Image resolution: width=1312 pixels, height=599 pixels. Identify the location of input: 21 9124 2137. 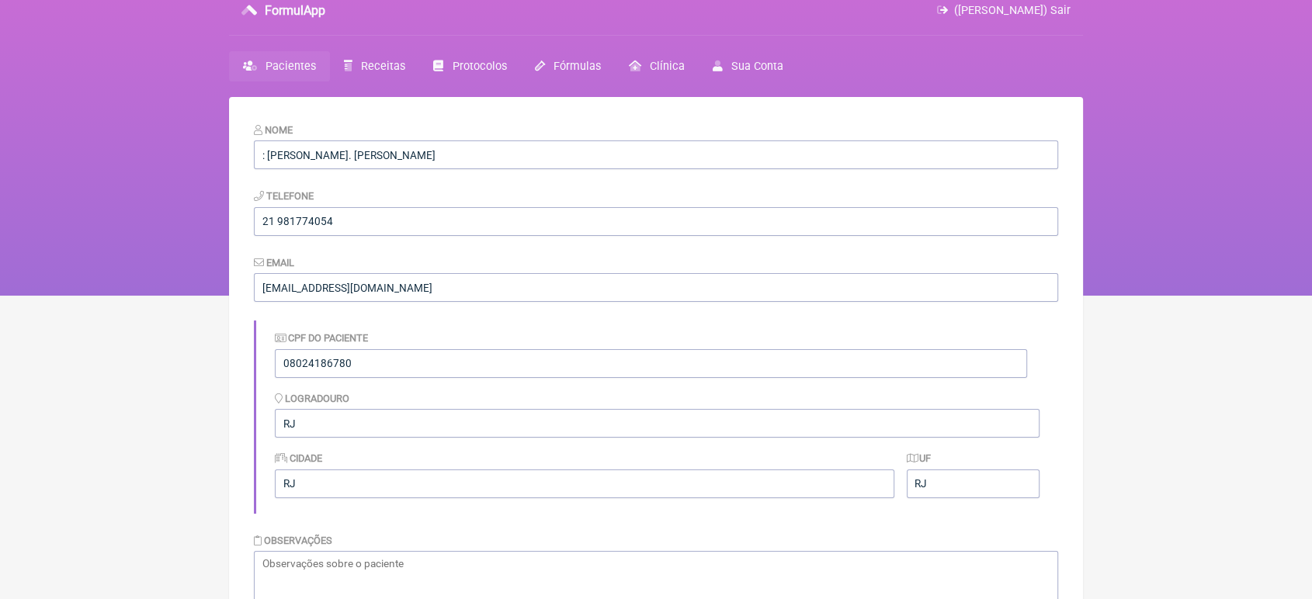
(656, 221).